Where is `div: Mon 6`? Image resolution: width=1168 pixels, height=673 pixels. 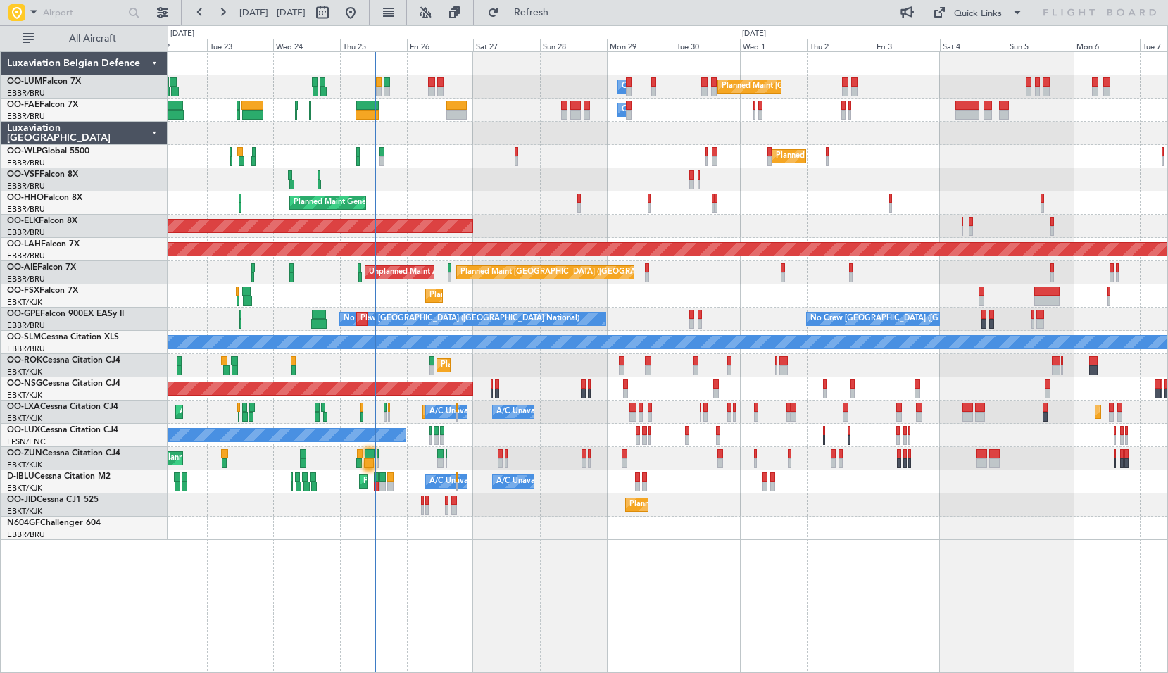
div: Mon 6 is located at coordinates (1106, 45).